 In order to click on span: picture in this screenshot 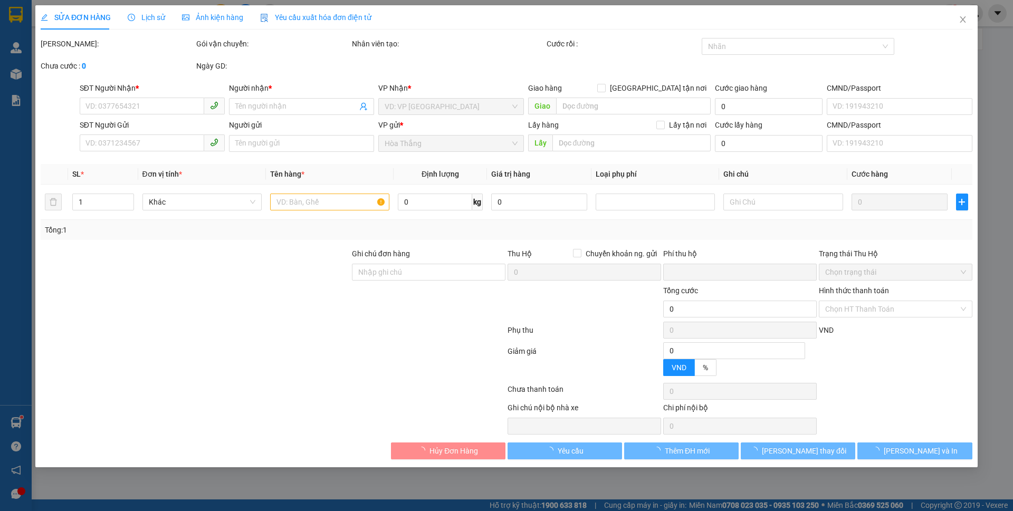, I will do `click(186, 17)`.